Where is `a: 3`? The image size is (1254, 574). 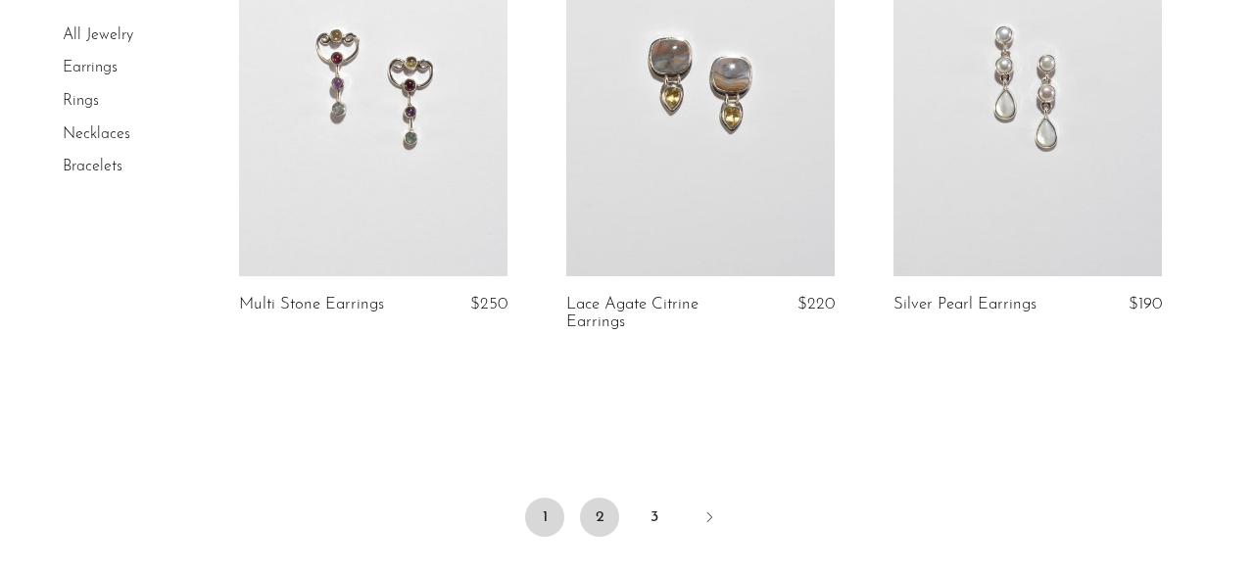 a: 3 is located at coordinates (655, 517).